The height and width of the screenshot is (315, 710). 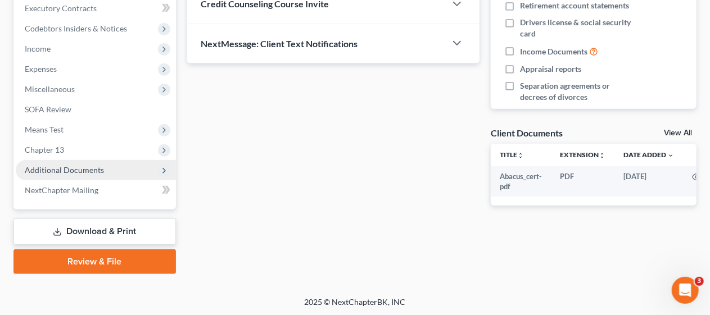 I want to click on a: Extensionunfold_more, so click(x=583, y=155).